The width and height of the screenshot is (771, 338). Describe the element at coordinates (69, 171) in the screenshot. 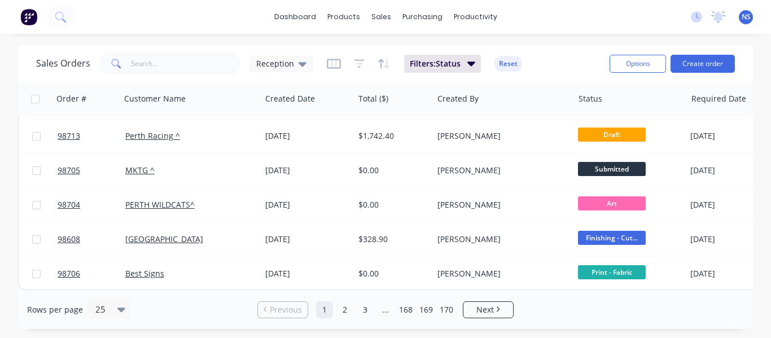

I see `span: 98705` at that location.